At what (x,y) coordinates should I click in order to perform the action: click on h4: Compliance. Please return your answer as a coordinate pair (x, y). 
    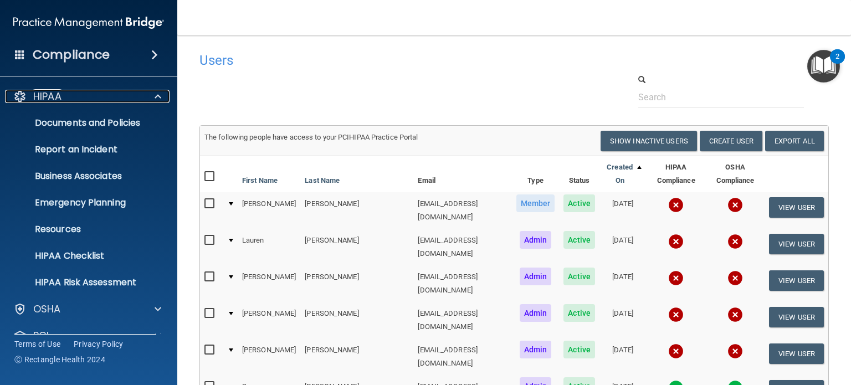
    Looking at the image, I should click on (71, 55).